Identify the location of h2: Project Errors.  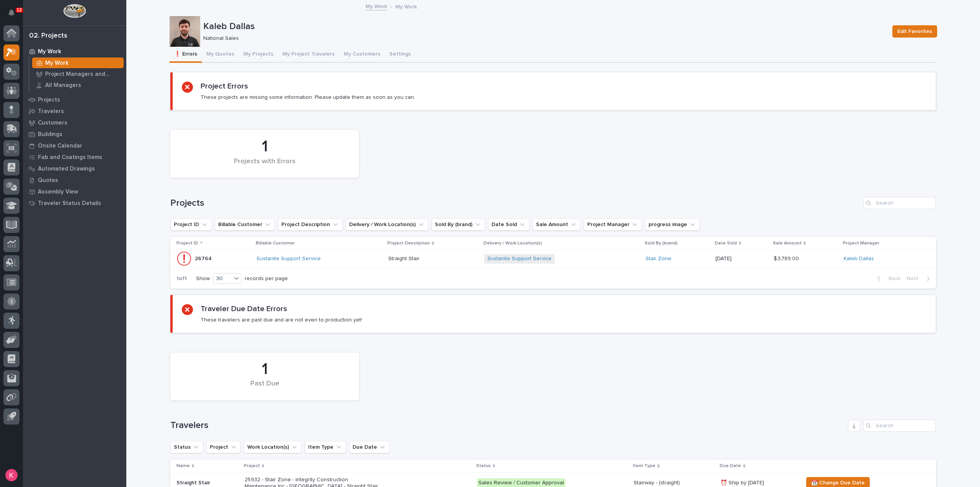
(224, 86).